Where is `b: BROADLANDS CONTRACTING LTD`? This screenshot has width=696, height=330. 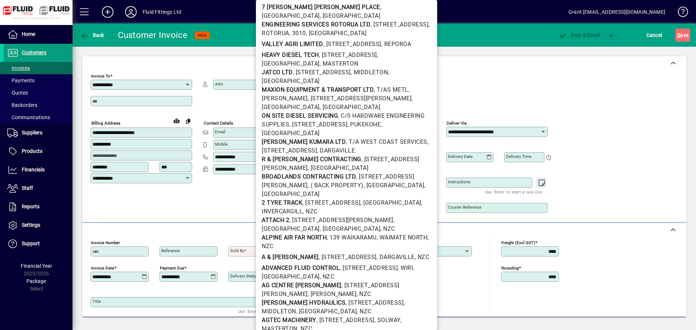
b: BROADLANDS CONTRACTING LTD is located at coordinates (309, 177).